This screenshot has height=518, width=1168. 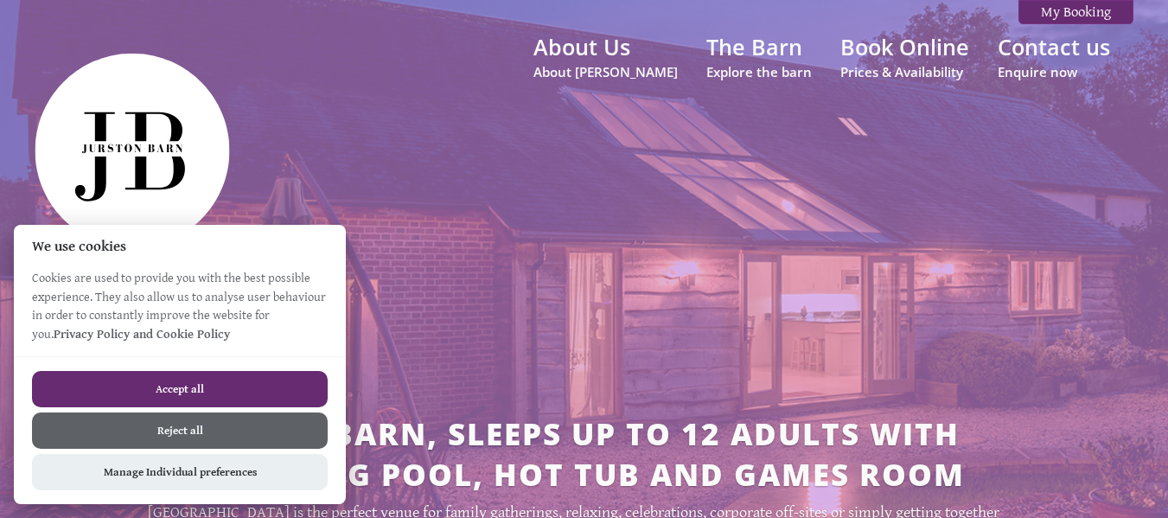 What do you see at coordinates (132, 150) in the screenshot?
I see `img: Jurston Barn` at bounding box center [132, 150].